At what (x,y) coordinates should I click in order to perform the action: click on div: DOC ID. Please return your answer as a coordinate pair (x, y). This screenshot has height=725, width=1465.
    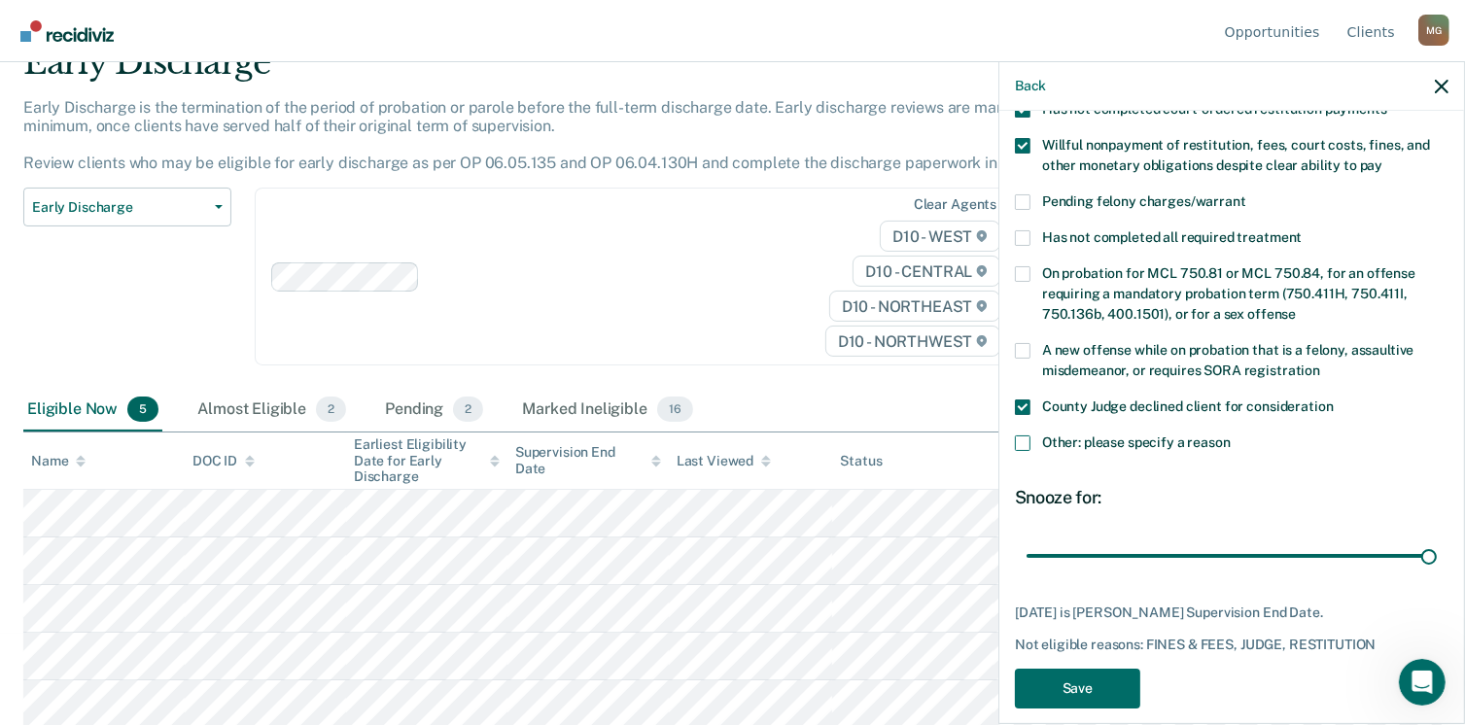
    Looking at the image, I should click on (224, 461).